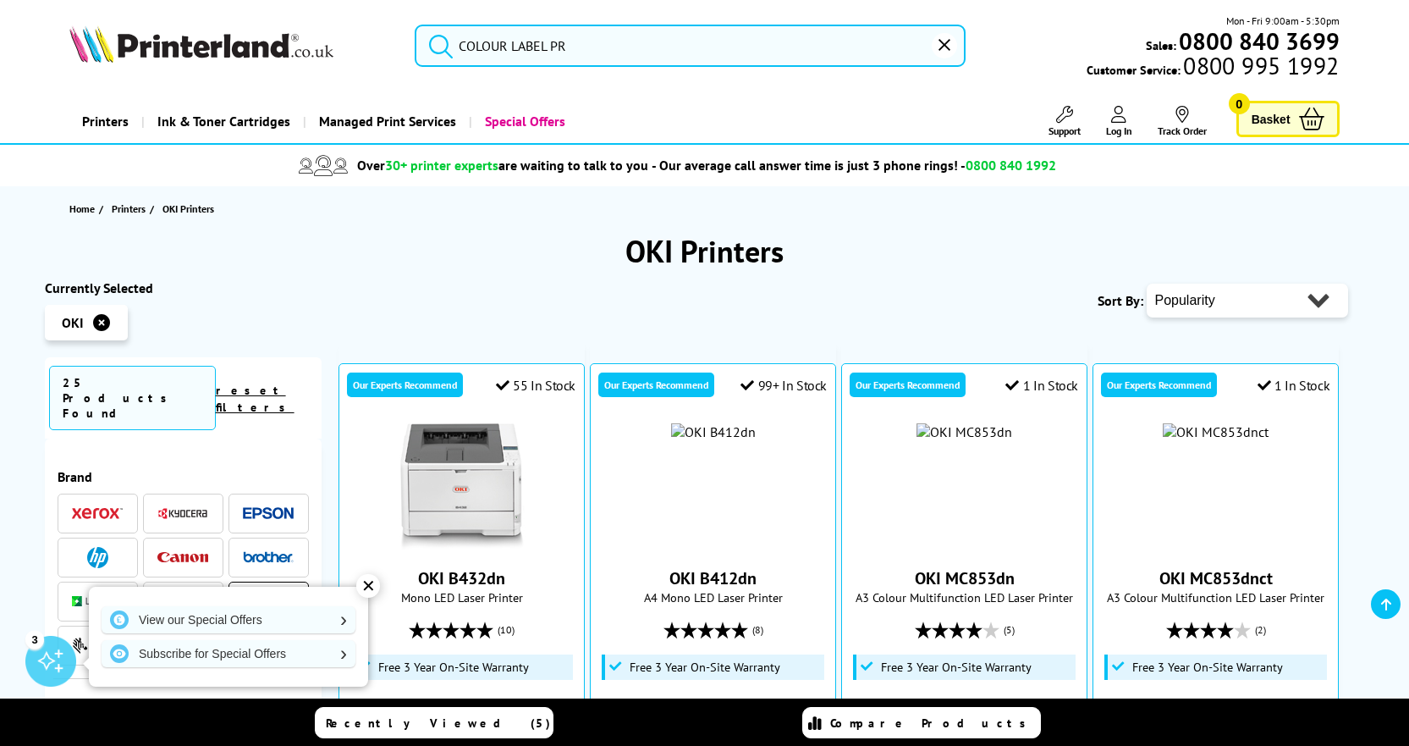 Image resolution: width=1409 pixels, height=746 pixels. What do you see at coordinates (1258, 41) in the screenshot?
I see `a: 0800 840 3699` at bounding box center [1258, 41].